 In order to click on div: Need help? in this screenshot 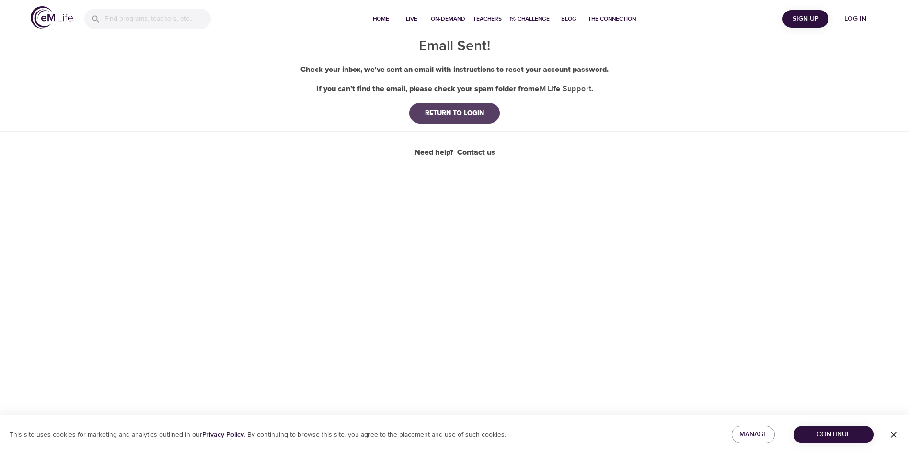, I will do `click(455, 152)`.